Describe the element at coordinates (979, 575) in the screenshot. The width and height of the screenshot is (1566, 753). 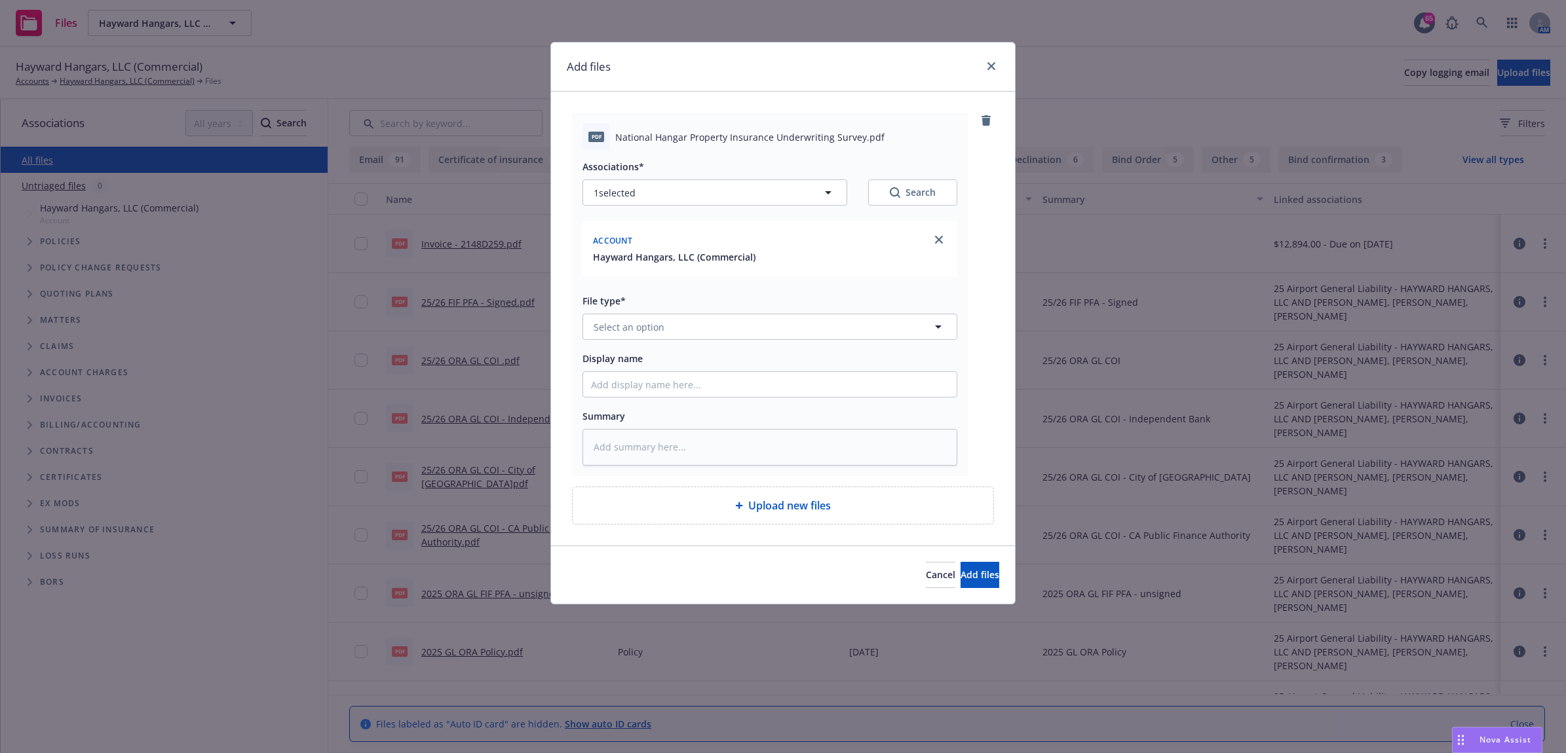
I see `button: Add files` at that location.